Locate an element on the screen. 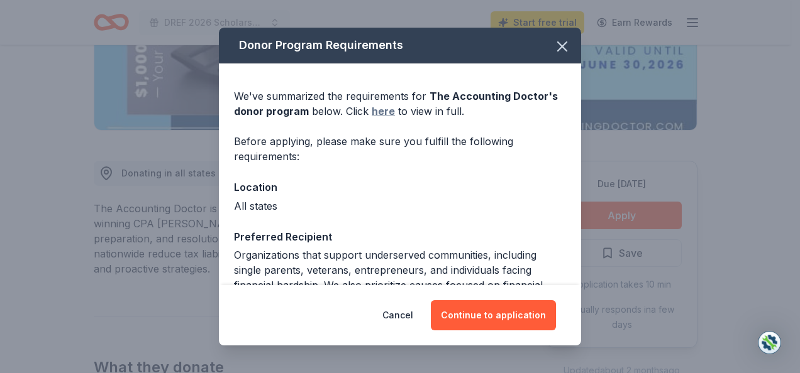  div: Location is located at coordinates (400, 187).